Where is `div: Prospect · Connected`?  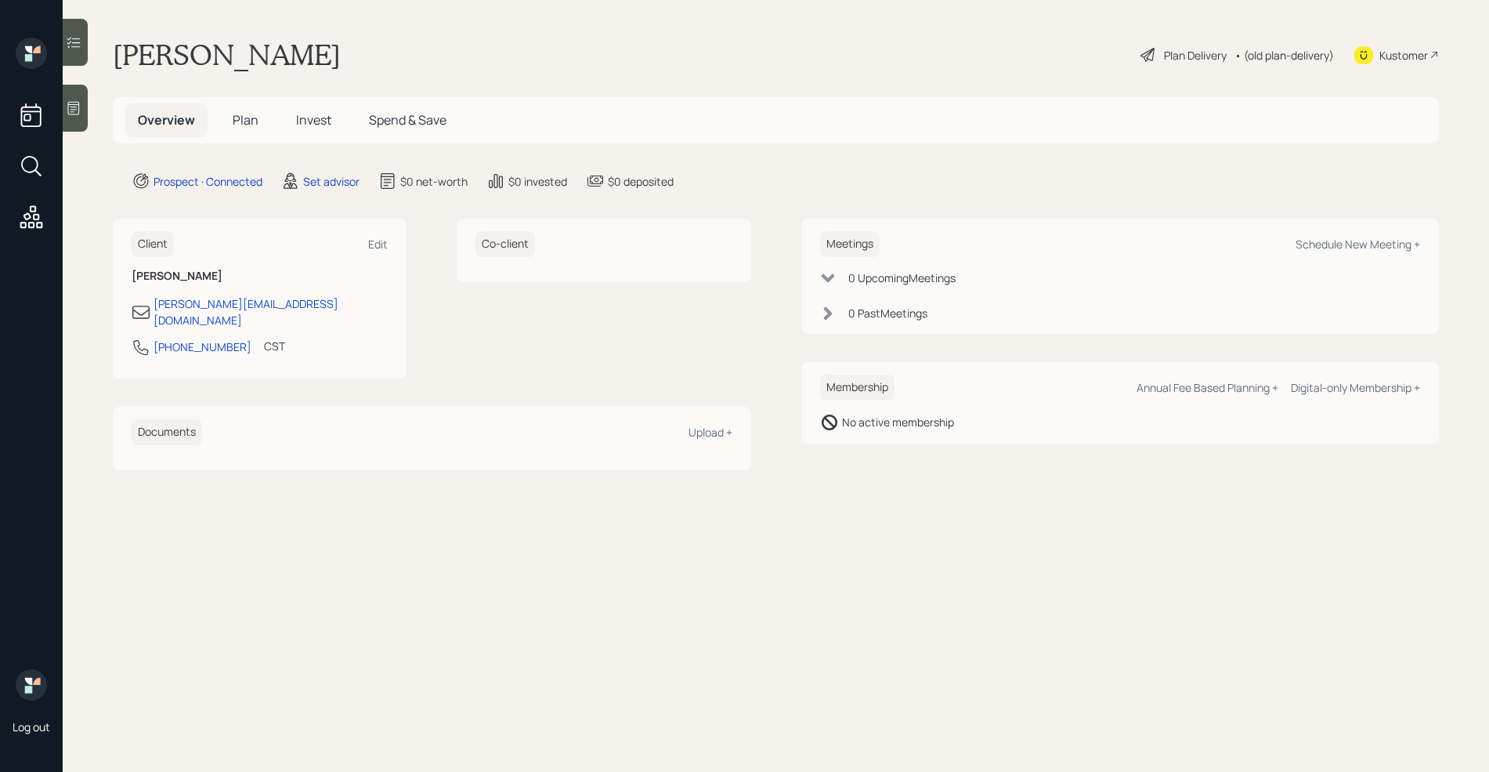 div: Prospect · Connected is located at coordinates (208, 181).